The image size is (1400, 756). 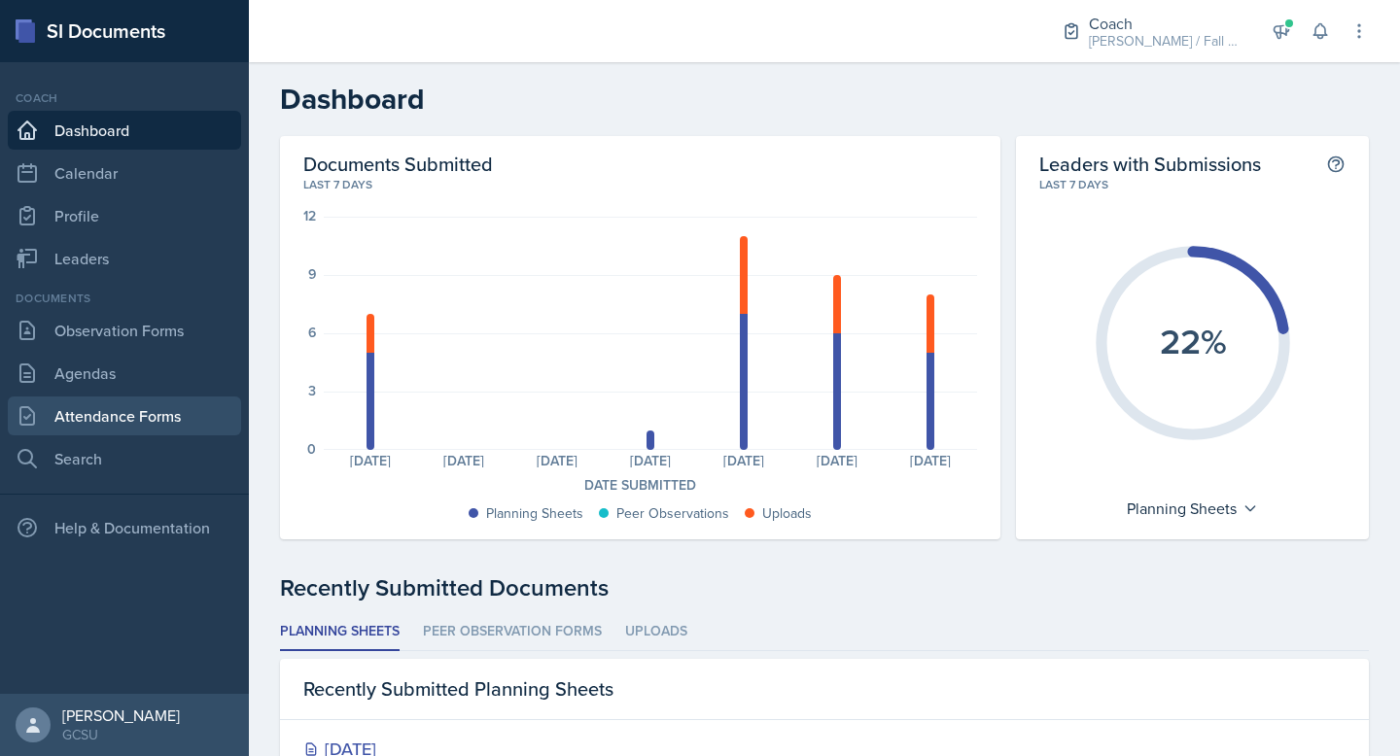 I want to click on a: Agendas, so click(x=124, y=373).